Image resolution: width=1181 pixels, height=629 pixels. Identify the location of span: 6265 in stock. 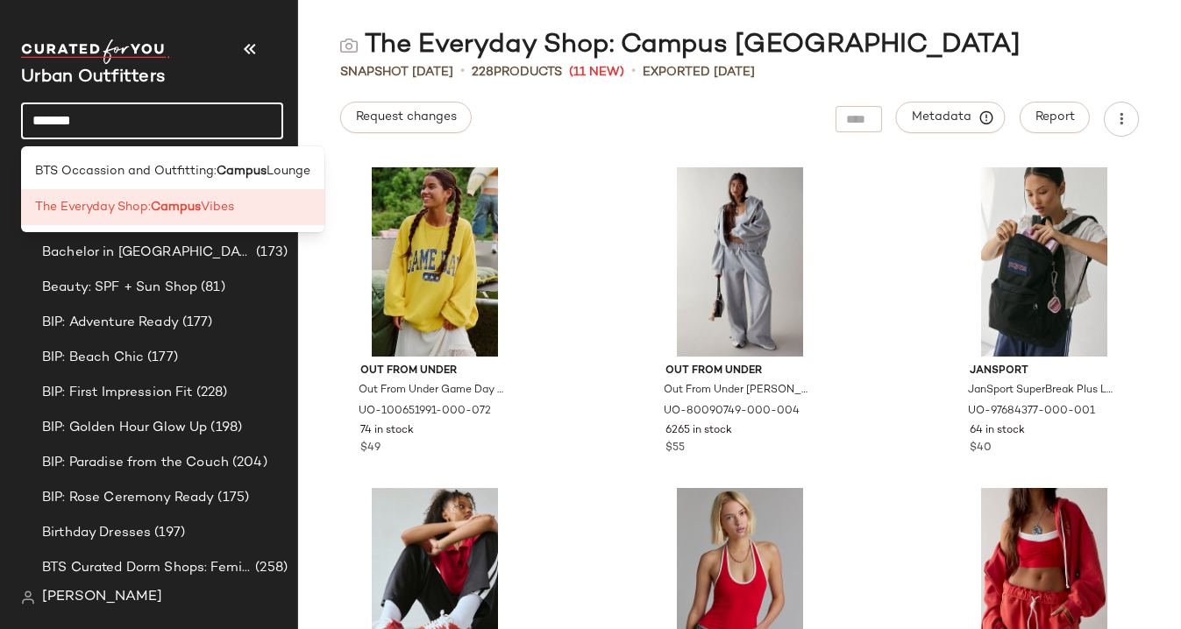
(699, 431).